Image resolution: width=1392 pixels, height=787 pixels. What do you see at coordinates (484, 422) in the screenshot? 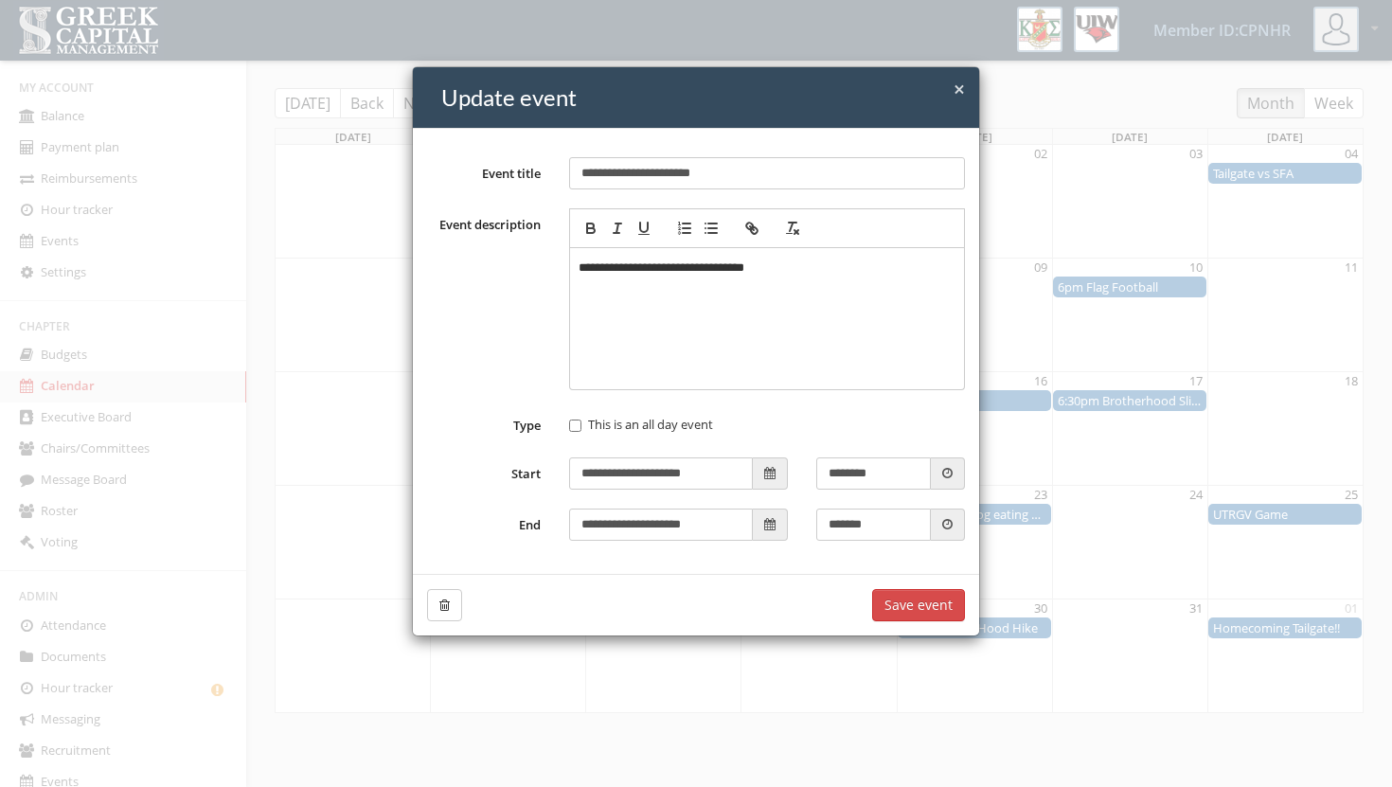
I see `label: Type` at bounding box center [484, 422].